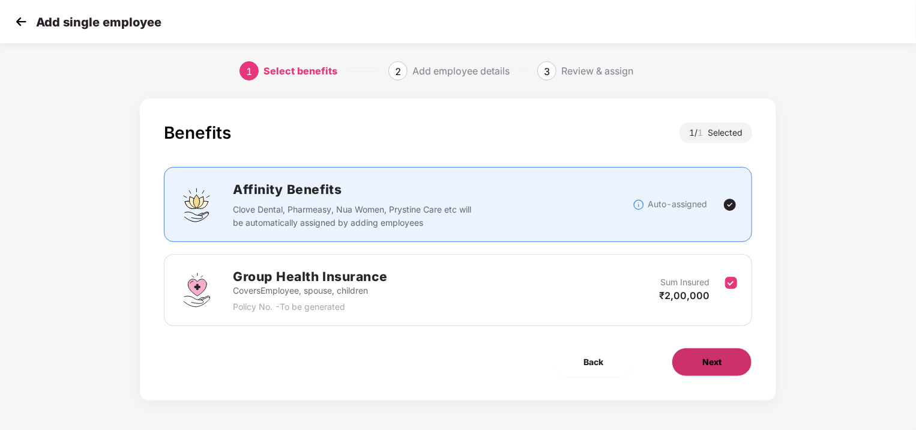 This screenshot has height=430, width=916. Describe the element at coordinates (21, 22) in the screenshot. I see `img: svg+xml;base64,PHN2ZyB4bWxucz0iaHR0cDovL3d3dy53My5vcmcvMjAwMC9zdmciIHdpZHRoPSIzMCIgaGVpZ2h0PSIzMC...` at that location.